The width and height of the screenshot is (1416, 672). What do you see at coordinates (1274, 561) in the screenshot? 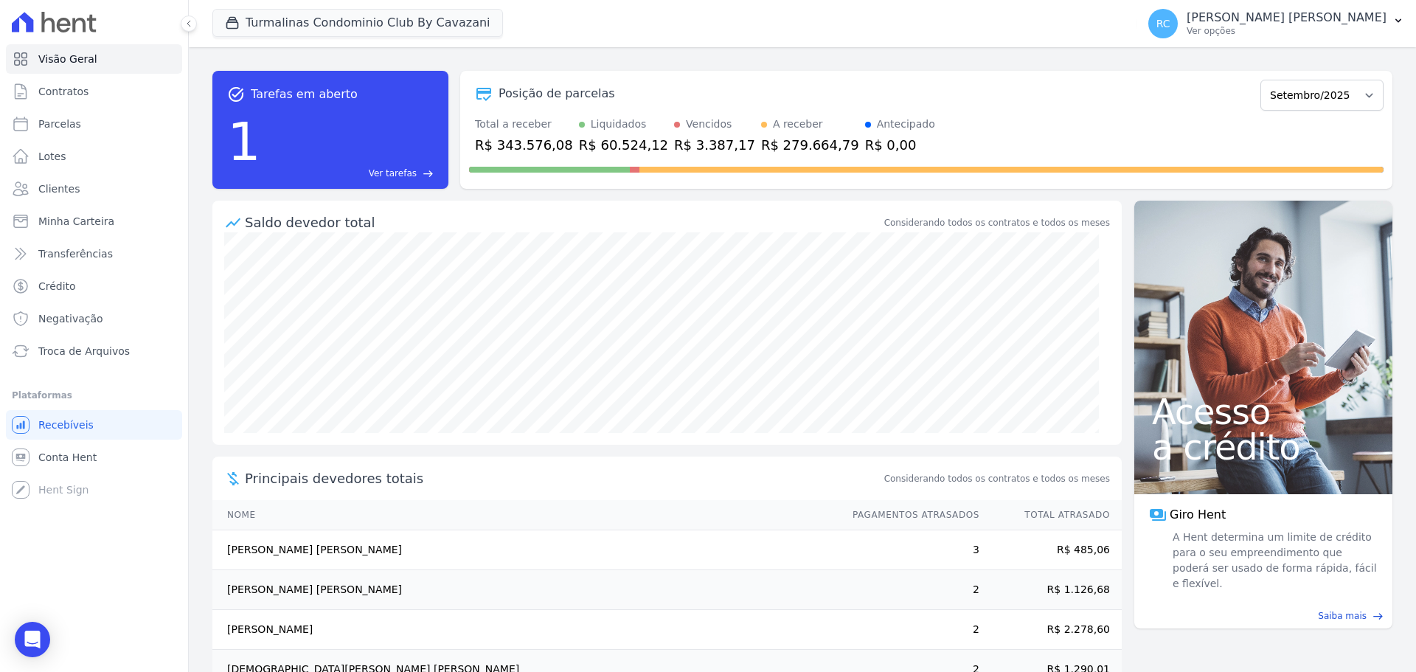
I see `span: A Hent determina um limite de crédito para o seu empreendimento que poderá ser usado de forma ráp...` at bounding box center [1274, 561].